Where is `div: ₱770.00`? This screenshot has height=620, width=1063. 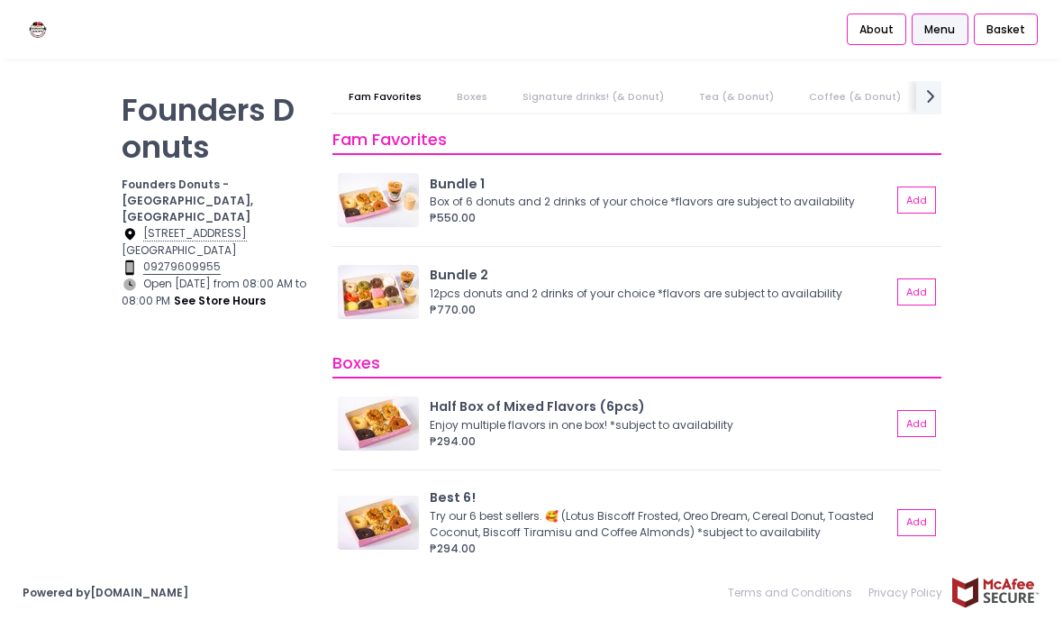 div: ₱770.00 is located at coordinates (661, 310).